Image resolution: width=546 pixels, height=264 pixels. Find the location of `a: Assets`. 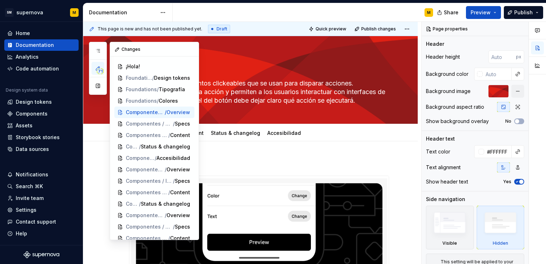

a: Assets is located at coordinates (41, 126).